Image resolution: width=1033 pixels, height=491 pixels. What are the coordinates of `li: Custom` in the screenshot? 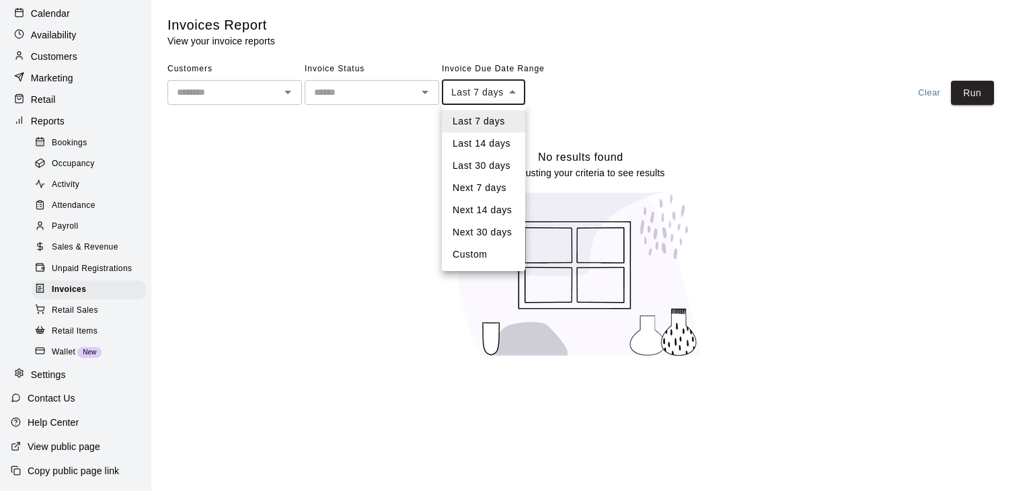 It's located at (484, 254).